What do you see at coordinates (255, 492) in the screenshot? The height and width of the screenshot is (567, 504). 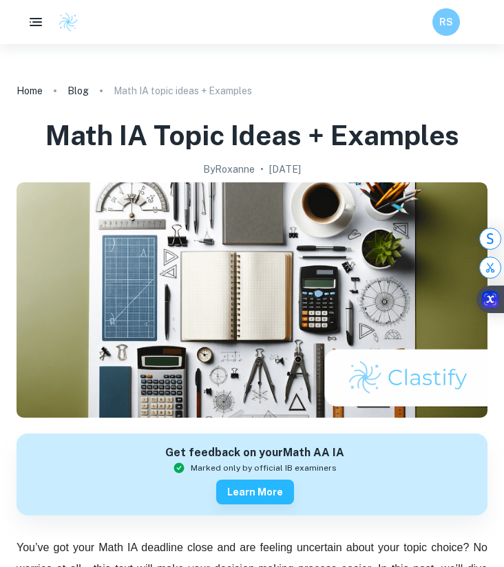 I see `button: Learn more` at bounding box center [255, 492].